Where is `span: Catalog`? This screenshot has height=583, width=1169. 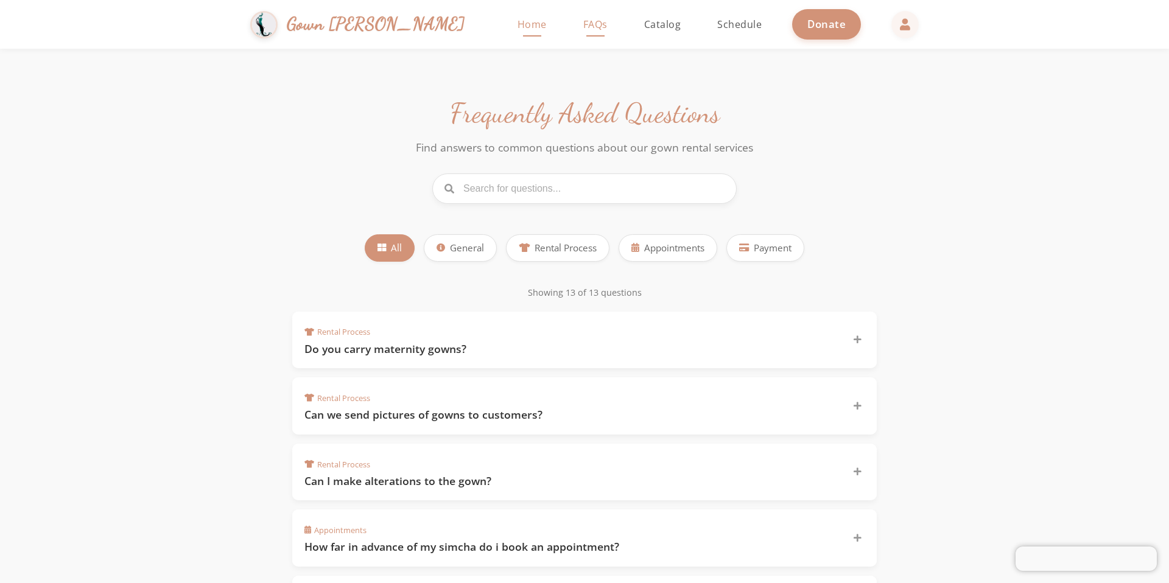
span: Catalog is located at coordinates (662, 24).